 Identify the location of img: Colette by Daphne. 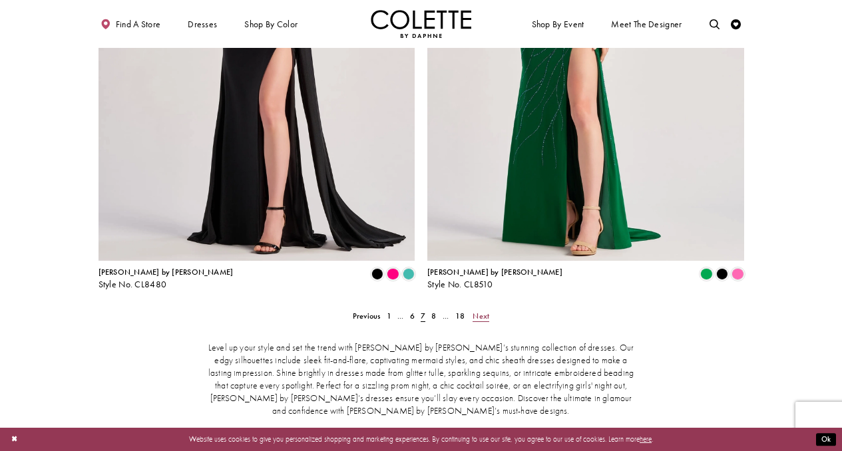
(421, 24).